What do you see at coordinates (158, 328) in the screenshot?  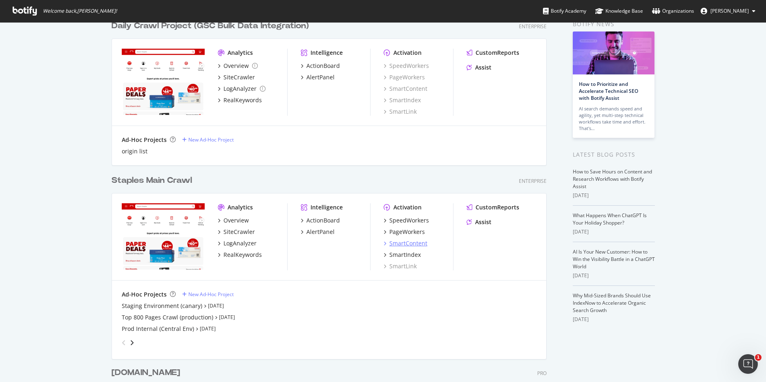 I see `div: Prod Internal (Central Env)` at bounding box center [158, 328].